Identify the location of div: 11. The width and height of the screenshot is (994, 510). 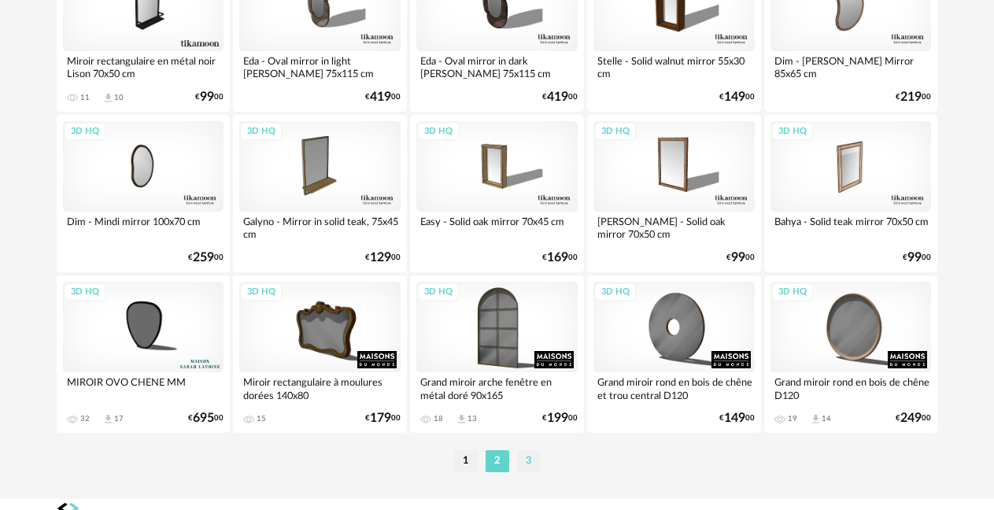
(85, 98).